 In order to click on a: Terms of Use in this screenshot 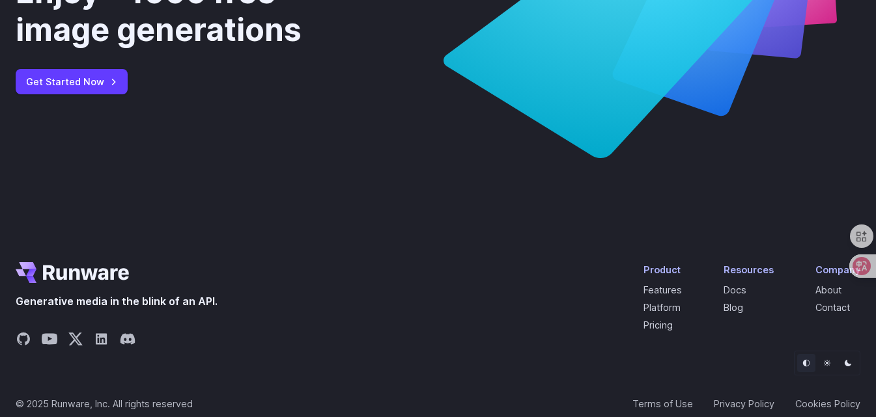, I will do `click(662, 404)`.